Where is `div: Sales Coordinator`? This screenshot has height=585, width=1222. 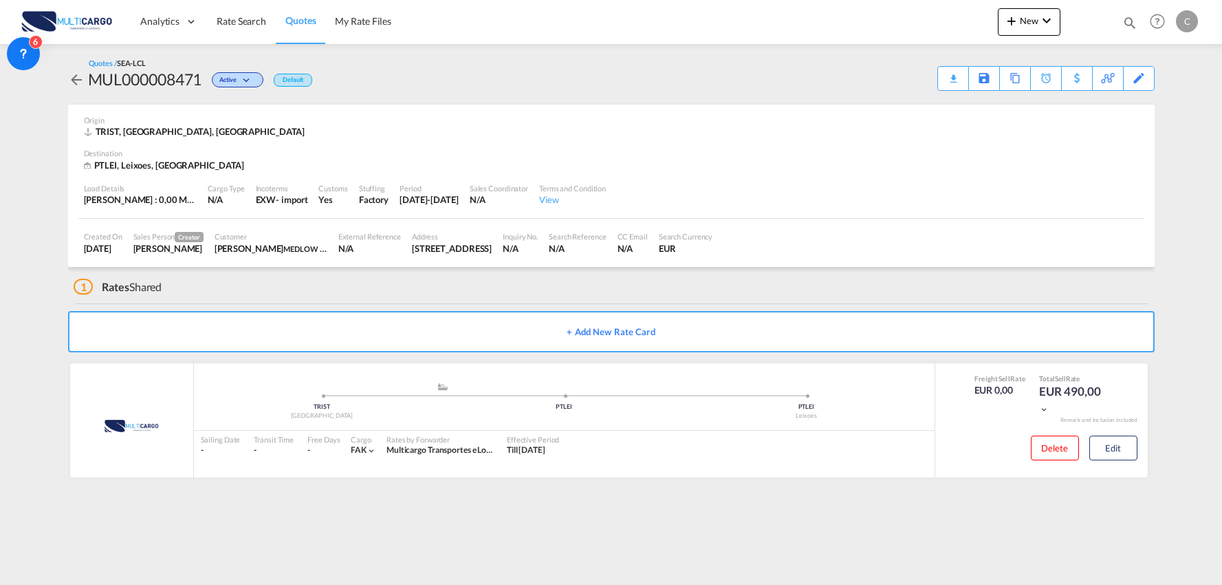
div: Sales Coordinator is located at coordinates (499, 188).